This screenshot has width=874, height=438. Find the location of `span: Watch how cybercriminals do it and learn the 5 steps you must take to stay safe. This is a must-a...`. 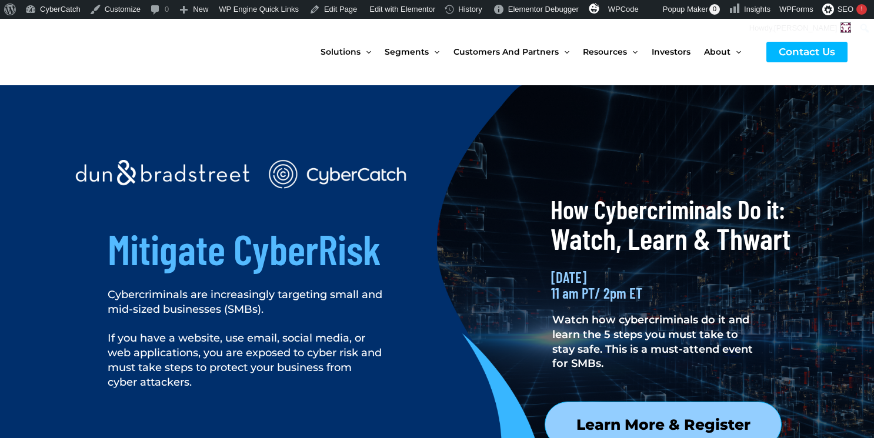

span: Watch how cybercriminals do it and learn the 5 steps you must take to stay safe. This is a must-a... is located at coordinates (652, 342).